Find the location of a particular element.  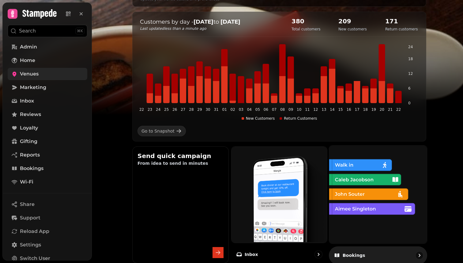

tspan: 06 is located at coordinates (266, 109).